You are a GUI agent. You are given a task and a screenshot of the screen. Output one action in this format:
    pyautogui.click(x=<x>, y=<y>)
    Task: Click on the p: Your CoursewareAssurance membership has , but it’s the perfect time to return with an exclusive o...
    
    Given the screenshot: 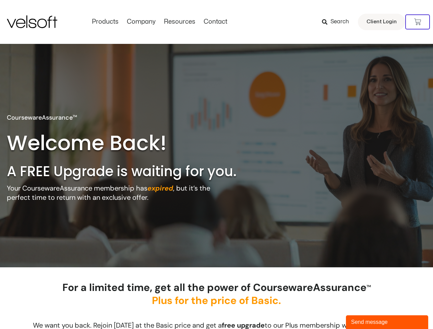 What is the action you would take?
    pyautogui.click(x=112, y=193)
    